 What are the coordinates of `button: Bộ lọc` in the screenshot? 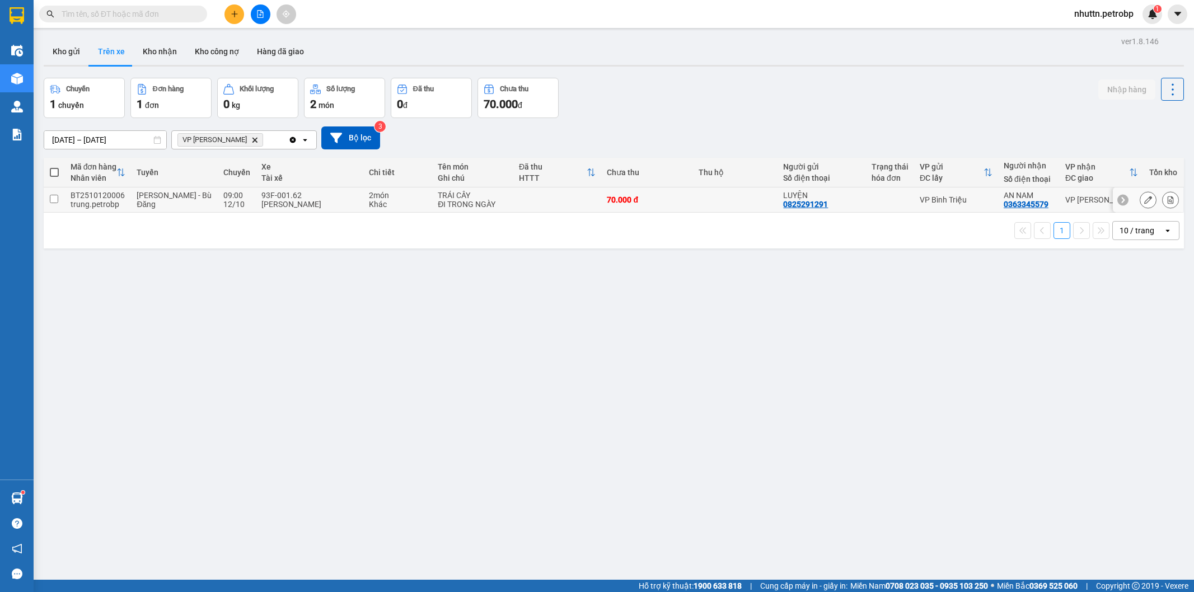 It's located at (350, 138).